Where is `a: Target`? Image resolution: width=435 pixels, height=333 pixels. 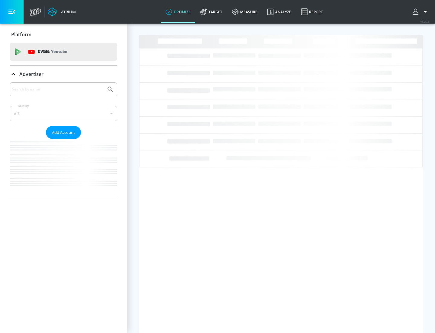
a: Target is located at coordinates (211, 12).